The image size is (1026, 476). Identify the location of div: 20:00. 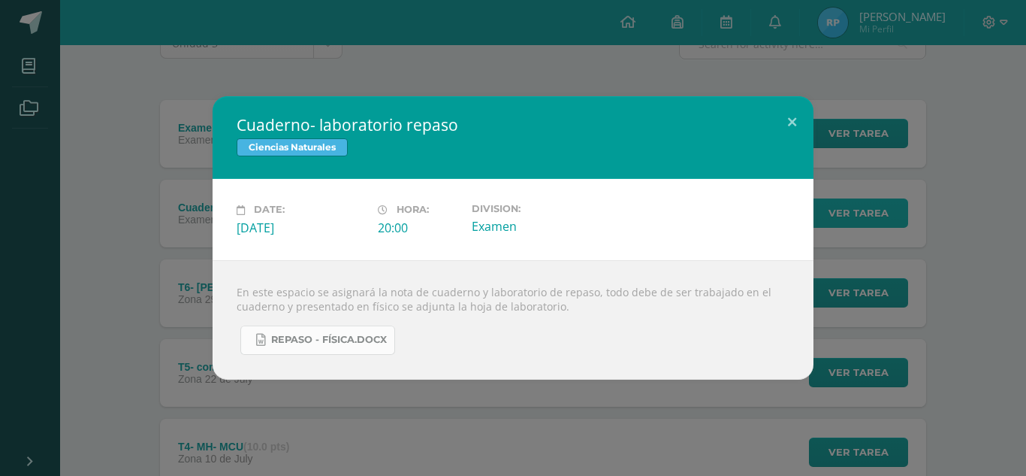
(418, 228).